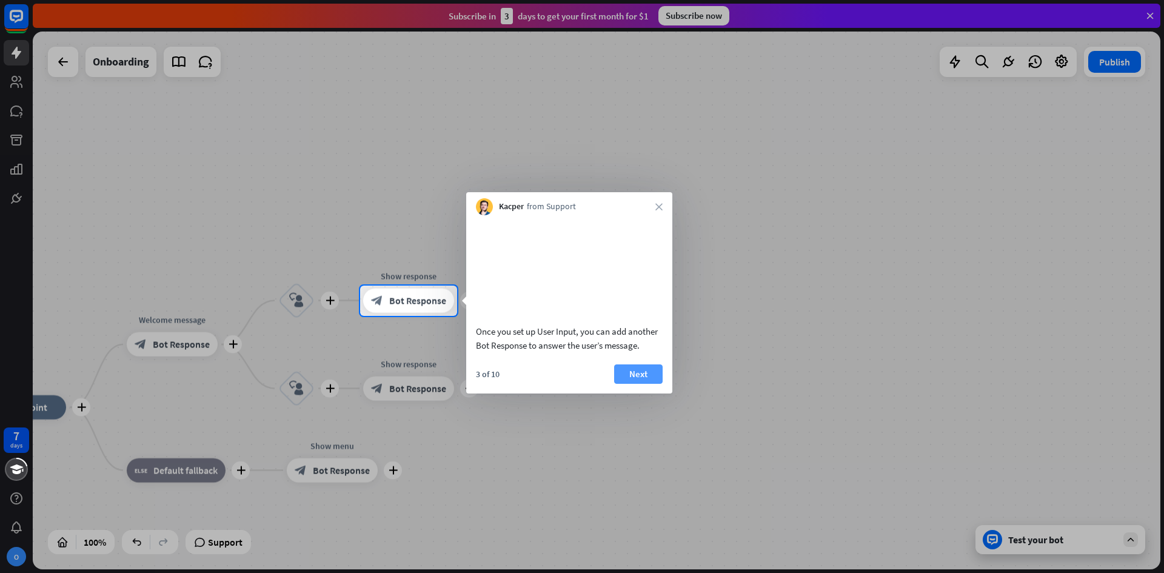 The width and height of the screenshot is (1164, 573). Describe the element at coordinates (487, 374) in the screenshot. I see `div: 3 of 10` at that location.